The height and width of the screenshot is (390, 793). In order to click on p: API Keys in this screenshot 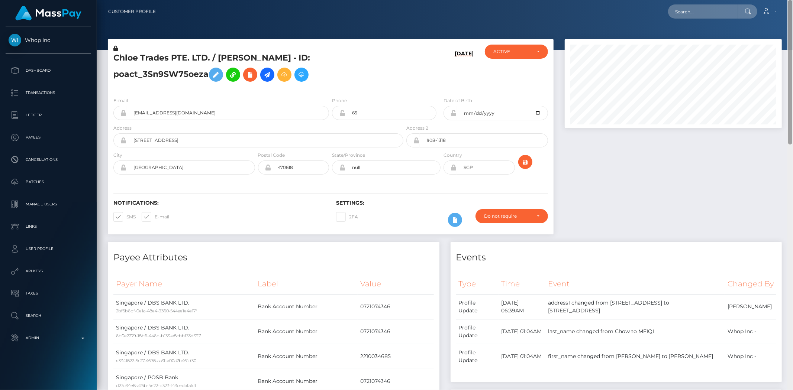, I will do `click(48, 271)`.